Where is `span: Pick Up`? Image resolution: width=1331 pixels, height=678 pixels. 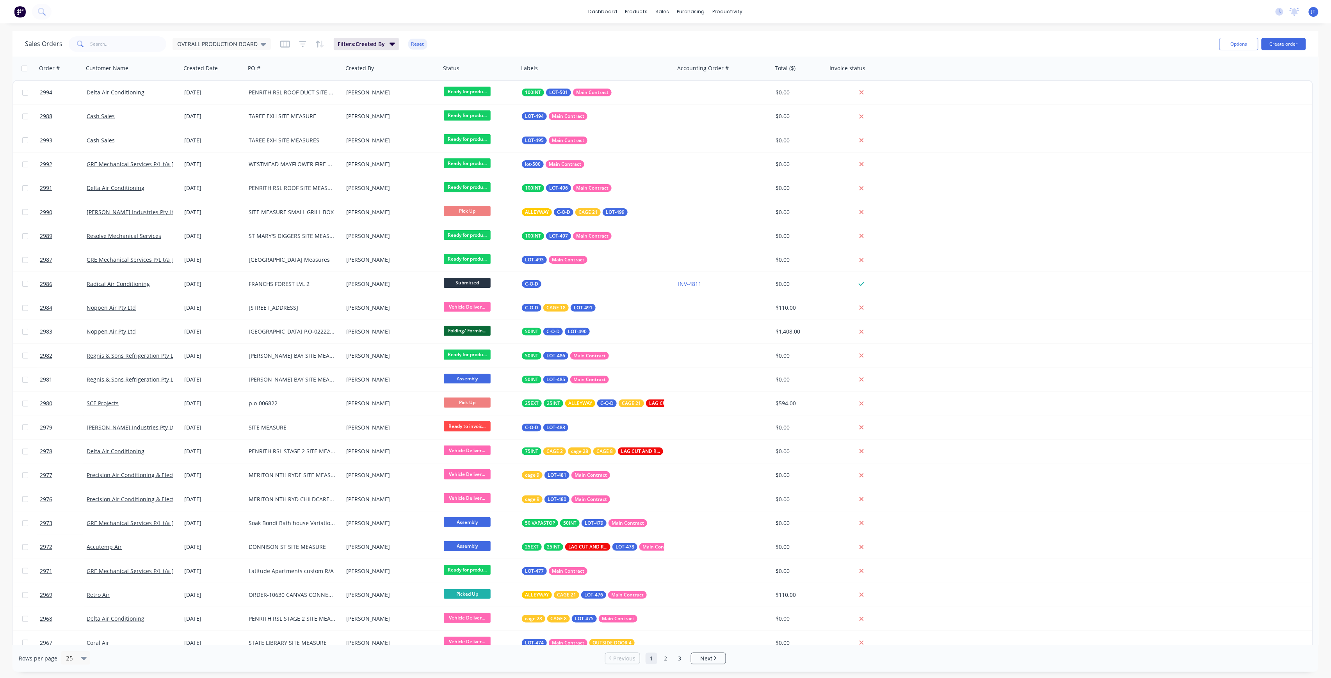 span: Pick Up is located at coordinates (467, 402).